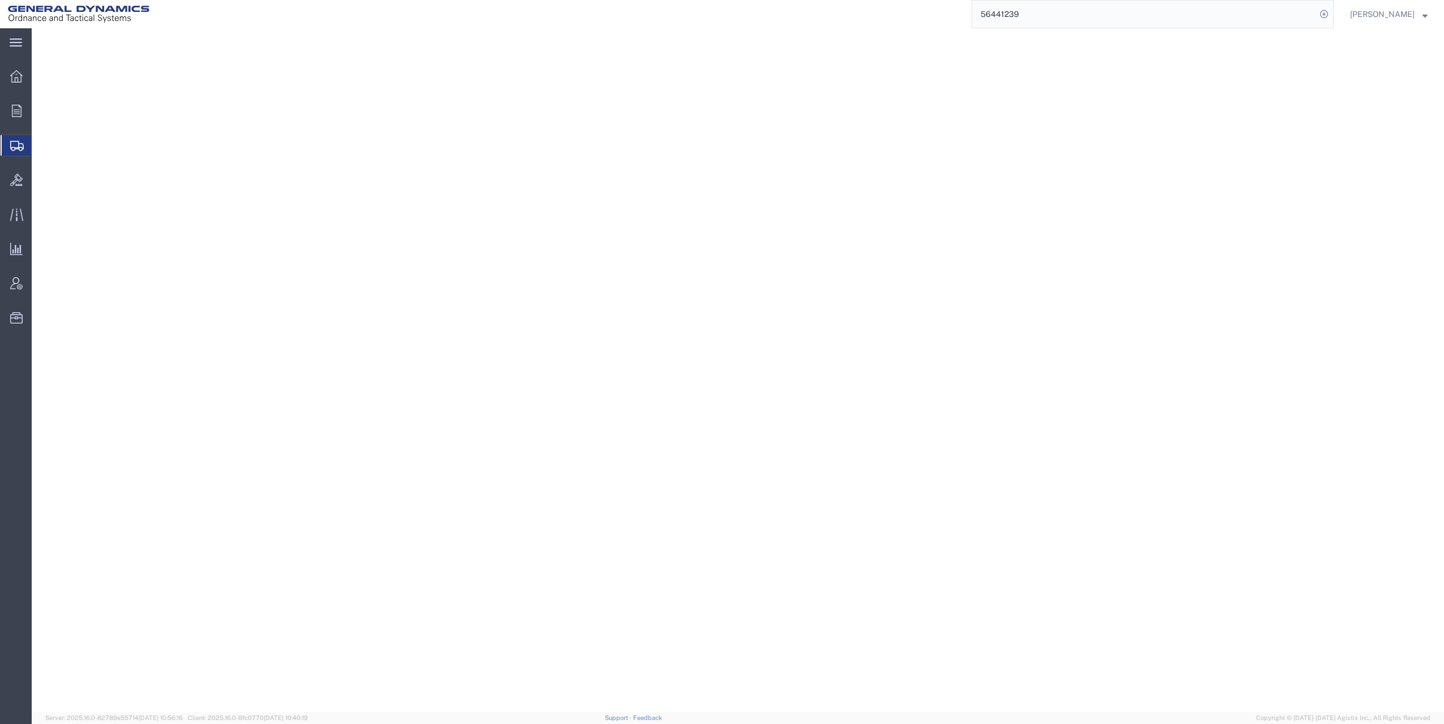  What do you see at coordinates (619, 718) in the screenshot?
I see `a: Support` at bounding box center [619, 718].